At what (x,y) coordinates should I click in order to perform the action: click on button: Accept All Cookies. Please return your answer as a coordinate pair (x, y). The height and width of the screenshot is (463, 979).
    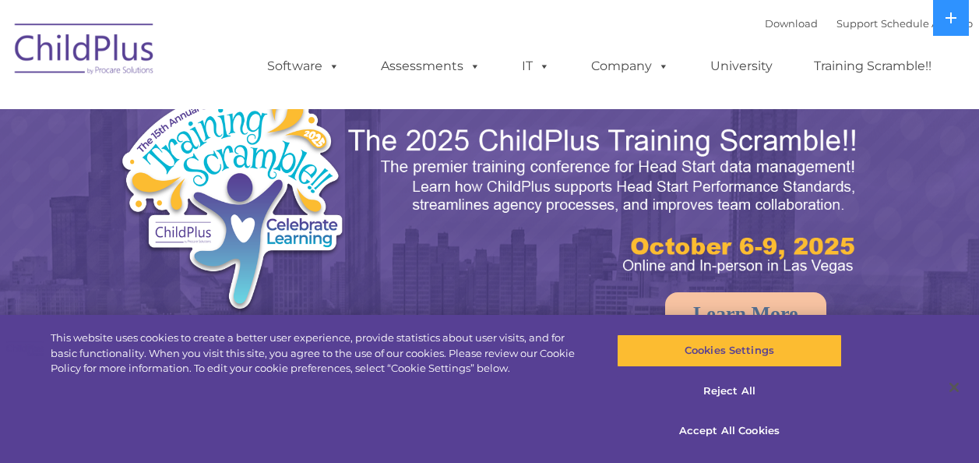
    Looking at the image, I should click on (729, 431).